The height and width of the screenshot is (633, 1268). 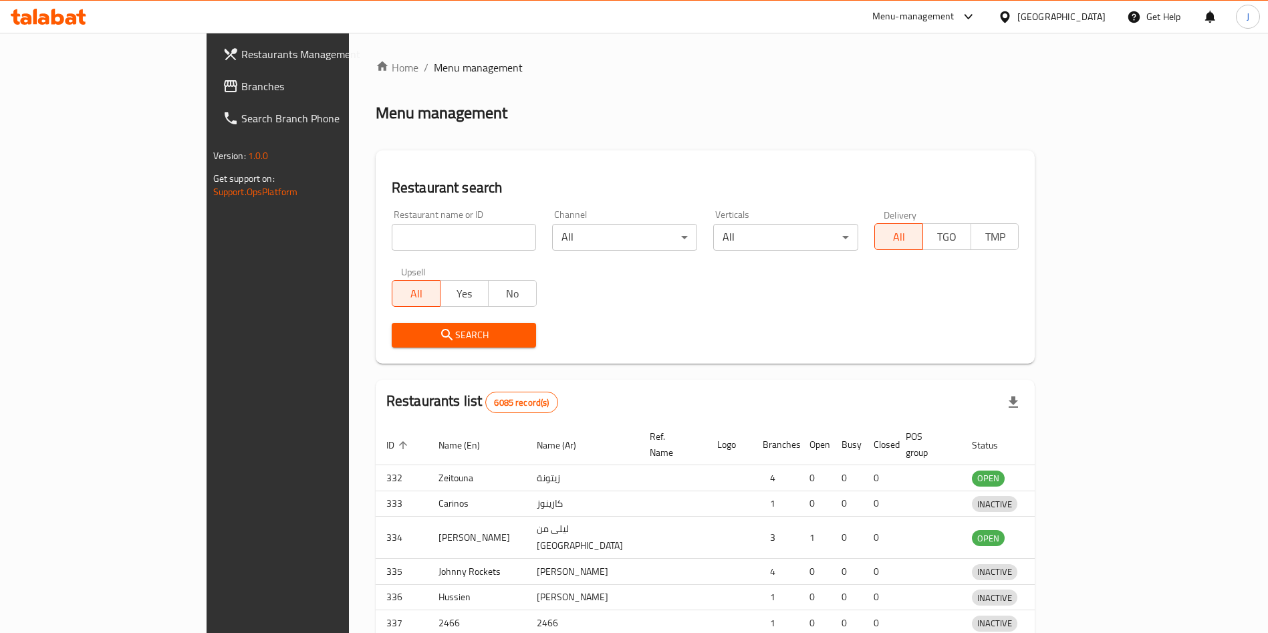 I want to click on td: Johnny Rockets, so click(x=476, y=571).